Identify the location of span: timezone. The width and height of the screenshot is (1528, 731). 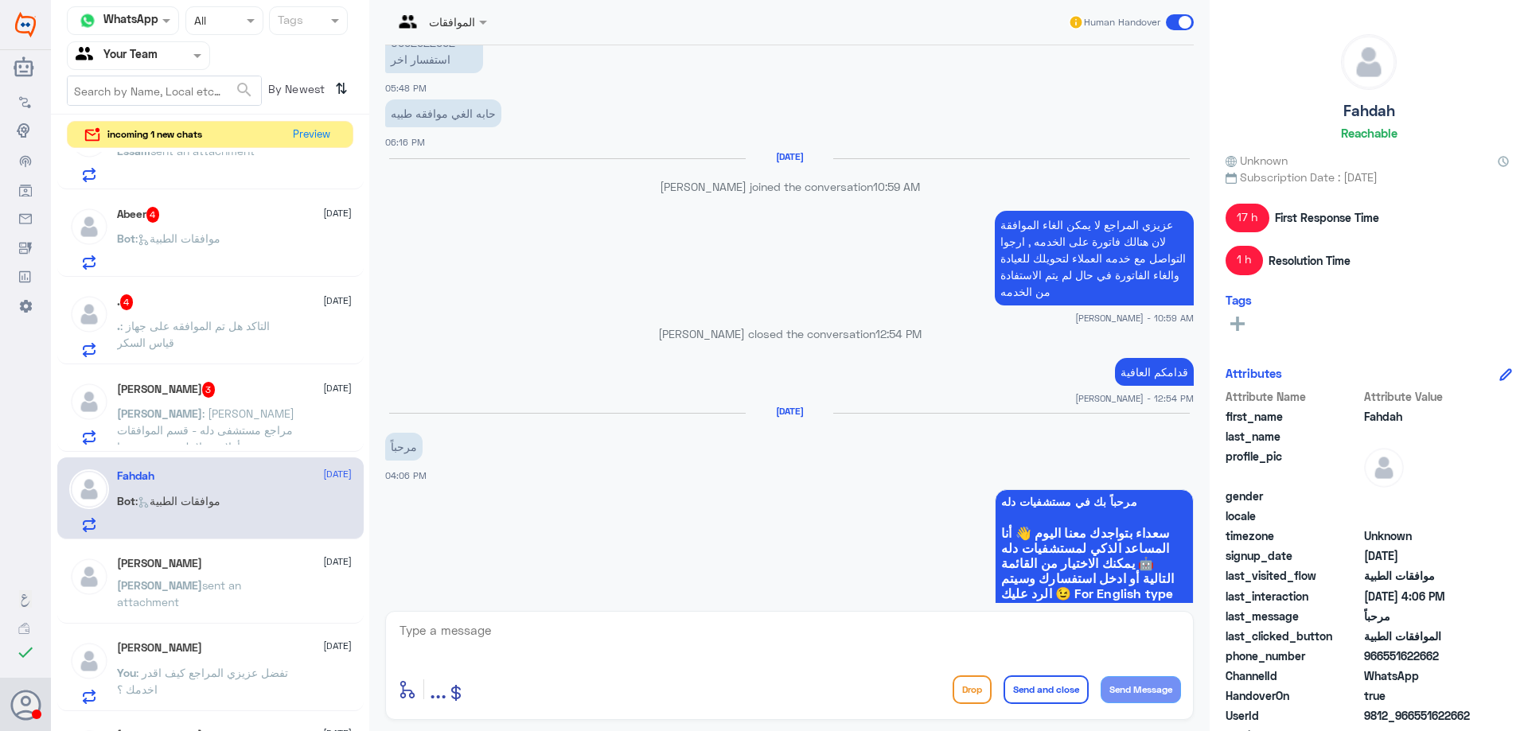
(1293, 535).